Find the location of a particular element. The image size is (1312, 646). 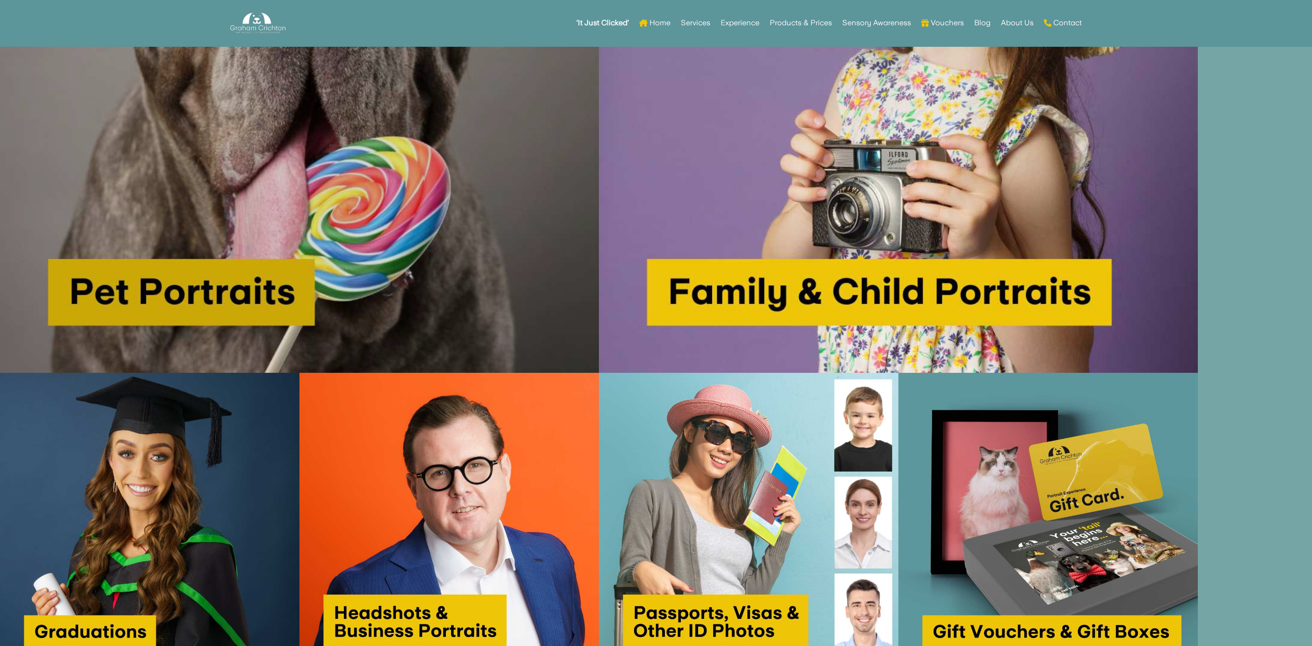

a: Family & Child Portraits is located at coordinates (898, 371).